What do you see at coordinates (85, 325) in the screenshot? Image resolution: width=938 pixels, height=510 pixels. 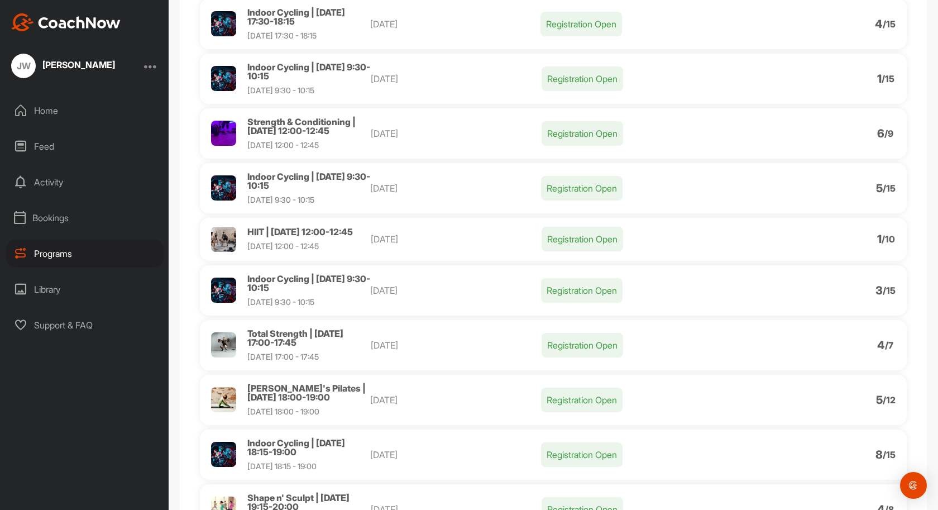 I see `div: Support & FAQ` at bounding box center [85, 325].